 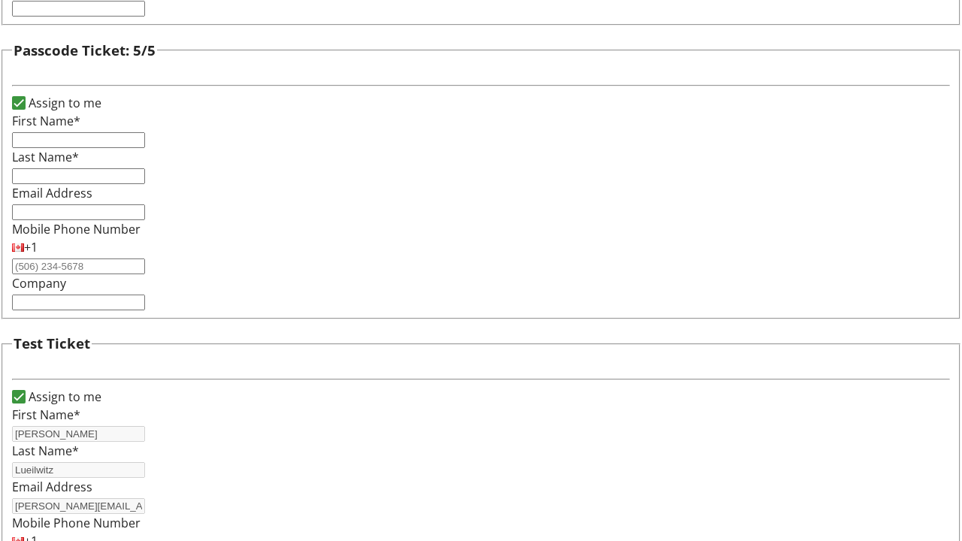 What do you see at coordinates (39, 283) in the screenshot?
I see `label: Company` at bounding box center [39, 283].